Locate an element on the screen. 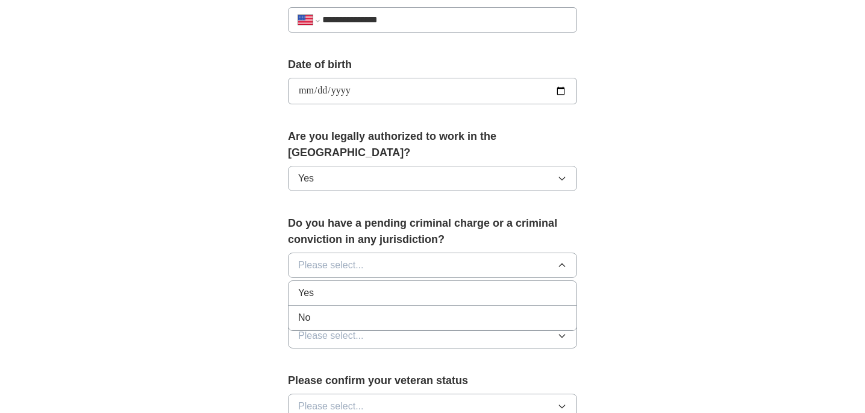  label: Date of birth is located at coordinates (433, 64).